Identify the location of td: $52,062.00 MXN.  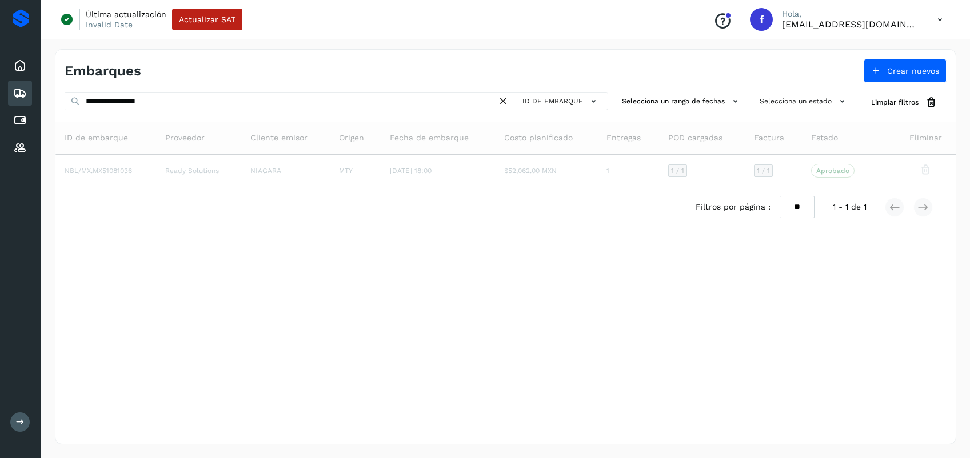
(546, 171).